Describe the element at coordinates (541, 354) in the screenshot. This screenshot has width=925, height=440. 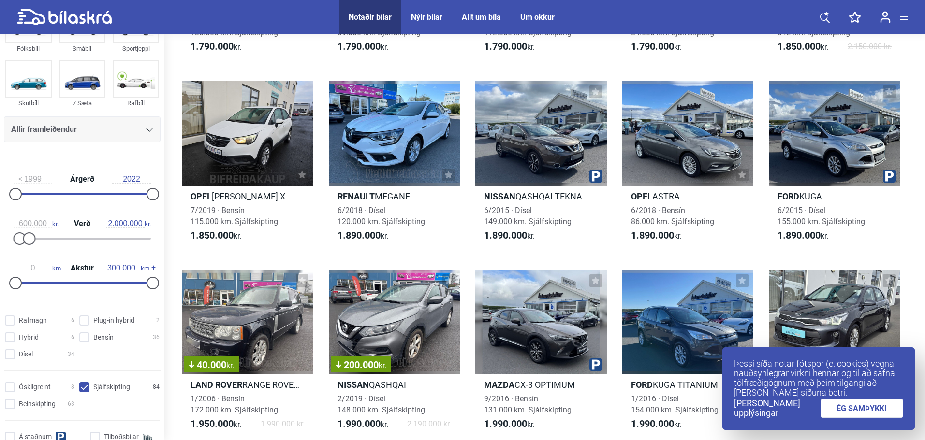
I see `a: MazdaCX-3 OPTIMUM9/2016 · Bensín131.000 km. Sjálfskipting1.990.000kr.` at that location.